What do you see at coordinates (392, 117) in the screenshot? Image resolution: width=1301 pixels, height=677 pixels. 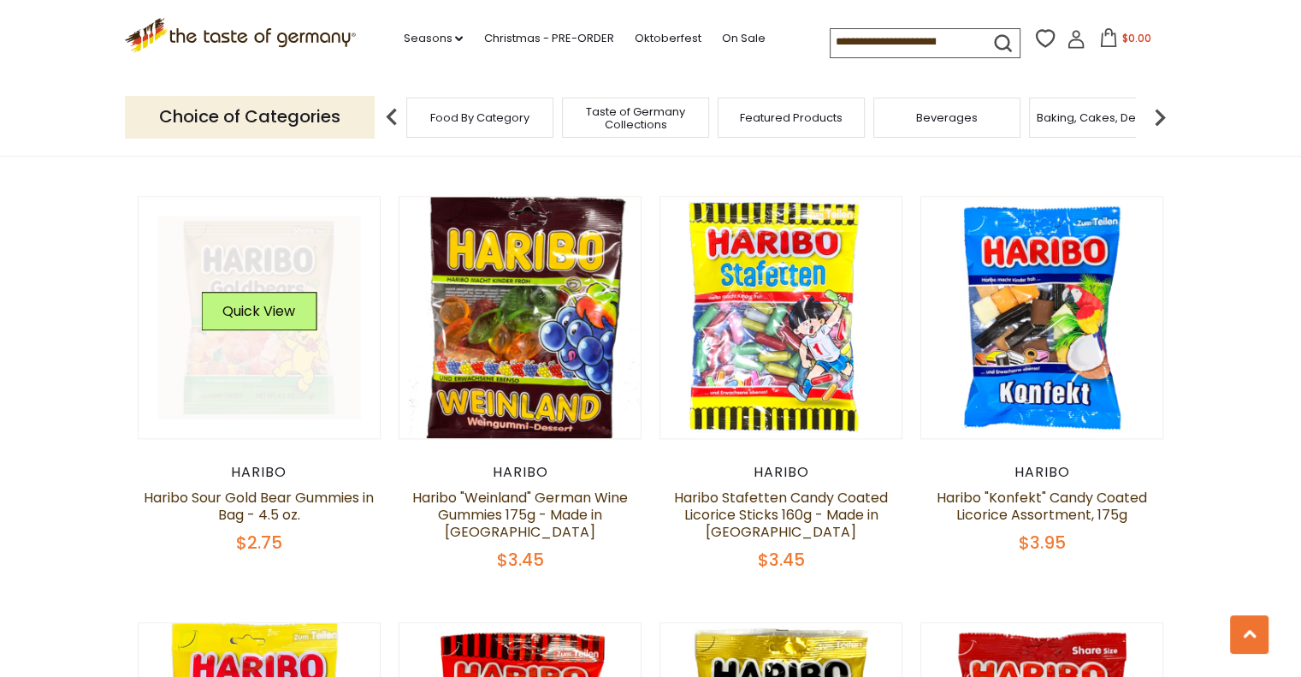 I see `img: previous arrow` at bounding box center [392, 117].